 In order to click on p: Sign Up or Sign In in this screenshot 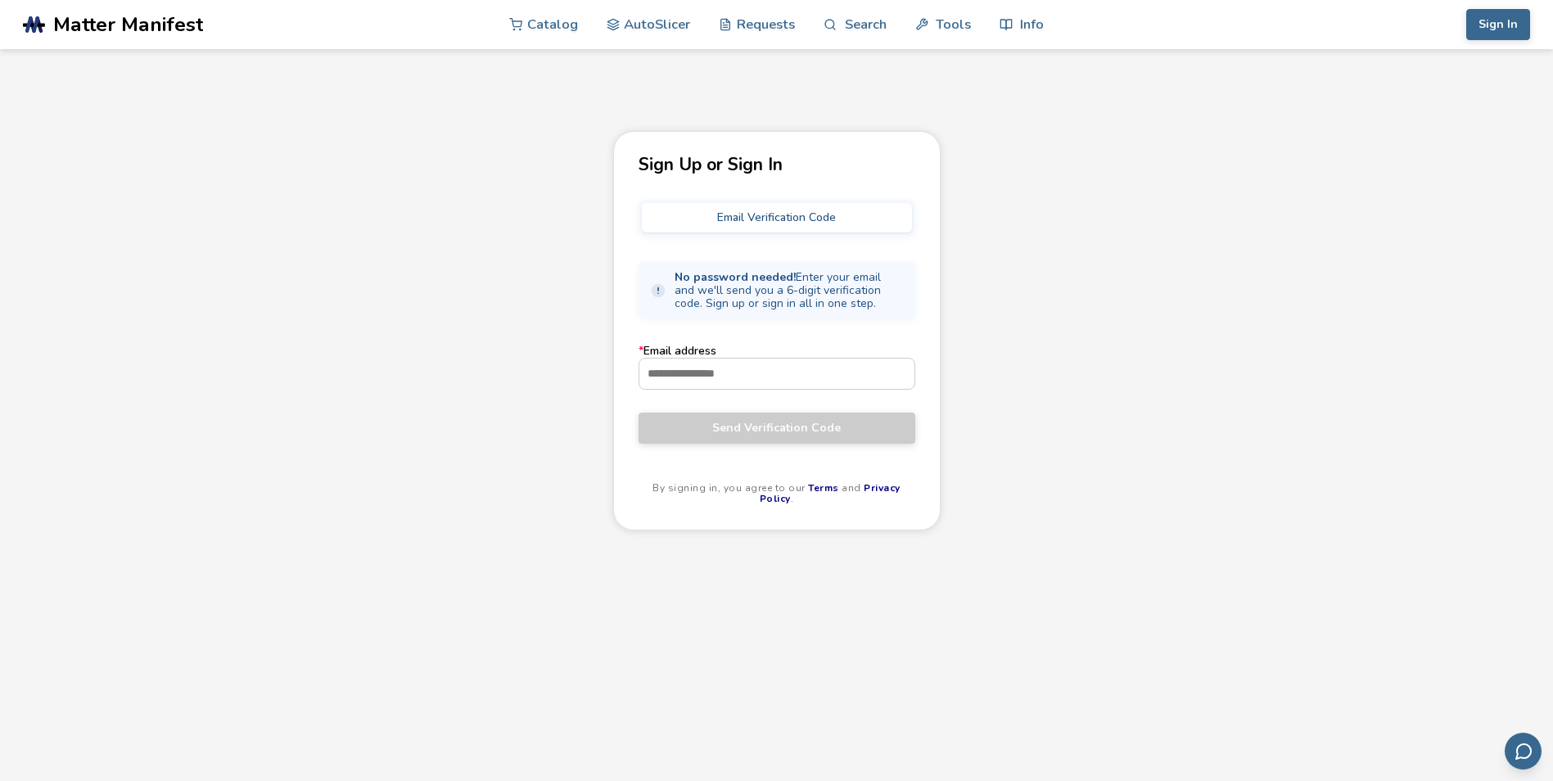, I will do `click(777, 165)`.